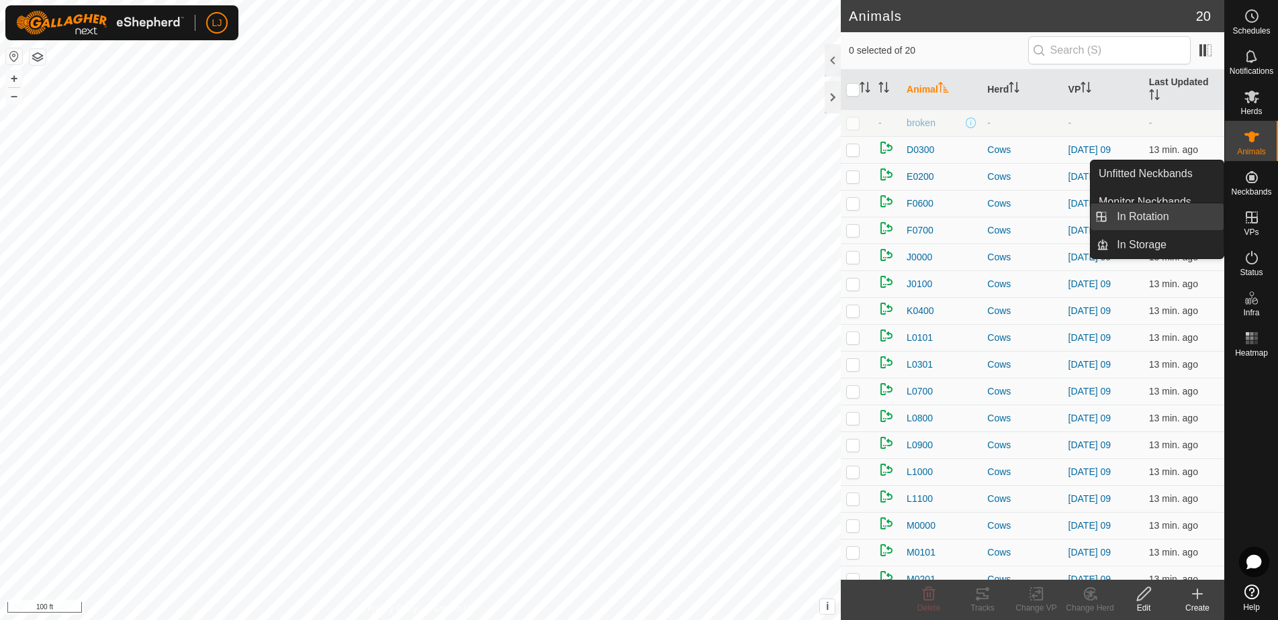 This screenshot has height=620, width=1278. What do you see at coordinates (920, 230) in the screenshot?
I see `span: F0700` at bounding box center [920, 230].